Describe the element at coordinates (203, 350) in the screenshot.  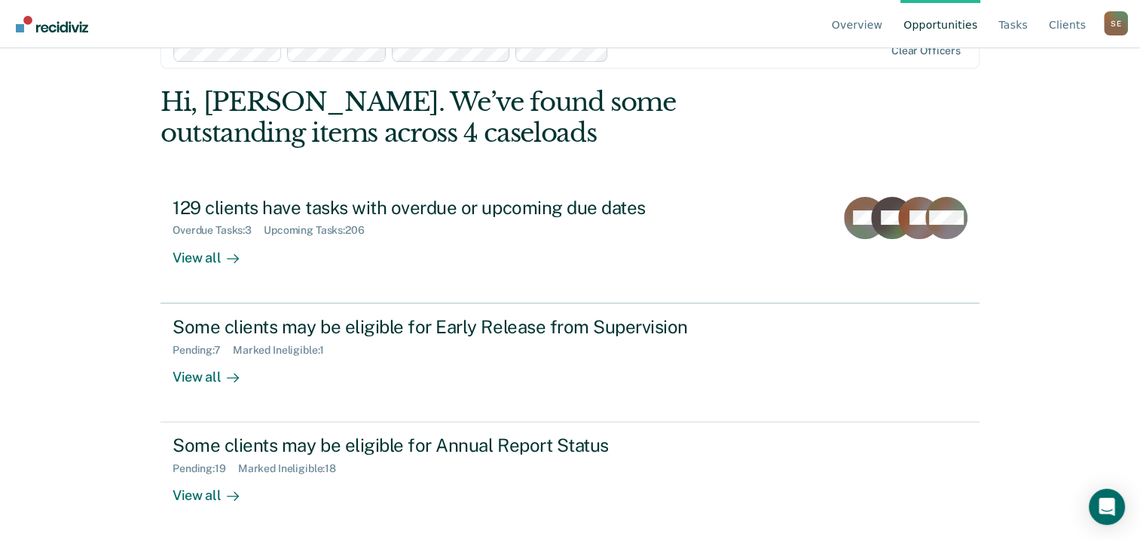
I see `div: Pending : 7` at that location.